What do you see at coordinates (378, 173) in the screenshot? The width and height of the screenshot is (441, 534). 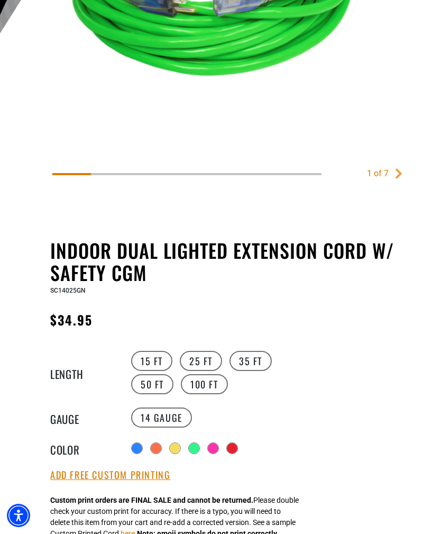 I see `div: 1 of 7` at bounding box center [378, 173].